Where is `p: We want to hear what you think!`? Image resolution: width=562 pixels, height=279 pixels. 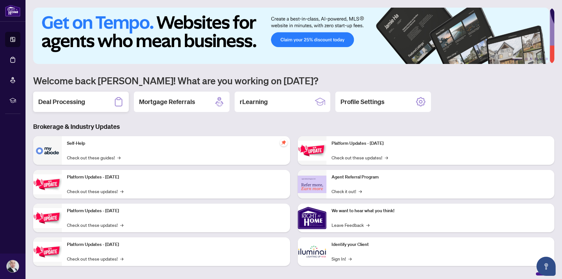 p: We want to hear what you think! is located at coordinates (440, 211).